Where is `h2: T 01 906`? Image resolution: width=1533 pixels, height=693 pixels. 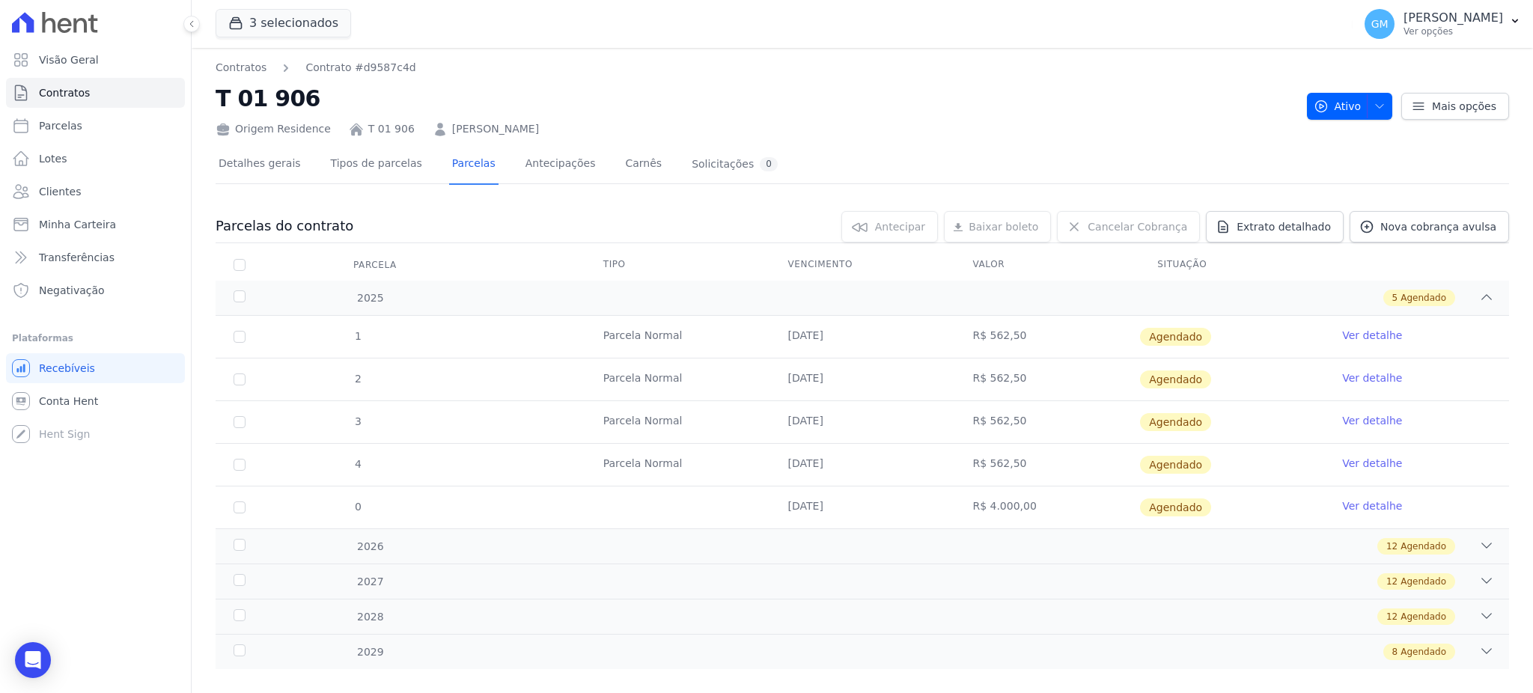 h2: T 01 906 is located at coordinates (755, 98).